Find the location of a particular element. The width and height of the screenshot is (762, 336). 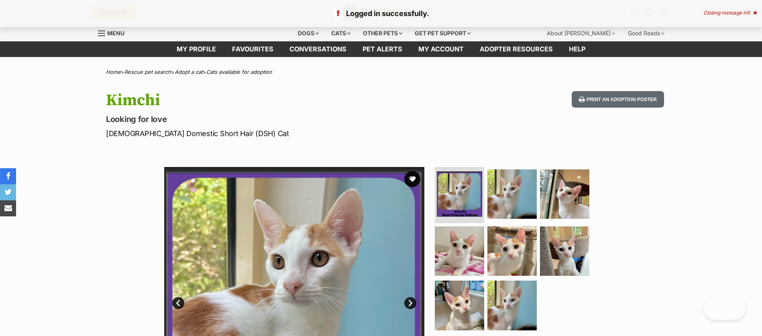

p: Looking for love is located at coordinates (276, 119).